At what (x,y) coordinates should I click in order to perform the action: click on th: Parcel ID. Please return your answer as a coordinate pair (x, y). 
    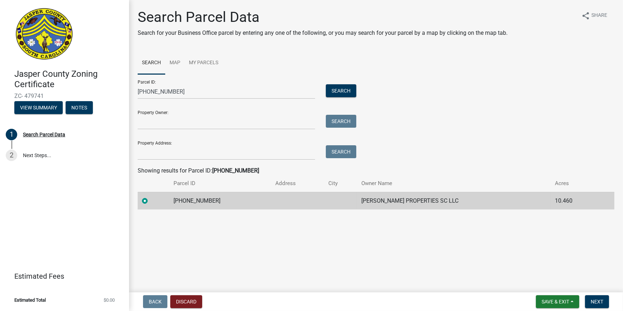
    Looking at the image, I should click on (220, 183).